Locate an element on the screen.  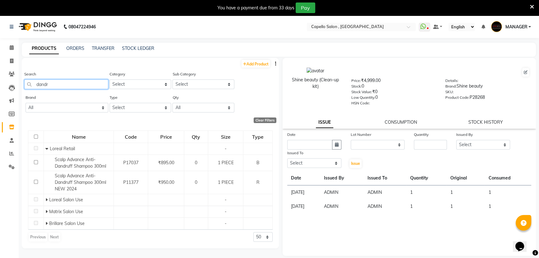
label: Brand: is located at coordinates (451, 86).